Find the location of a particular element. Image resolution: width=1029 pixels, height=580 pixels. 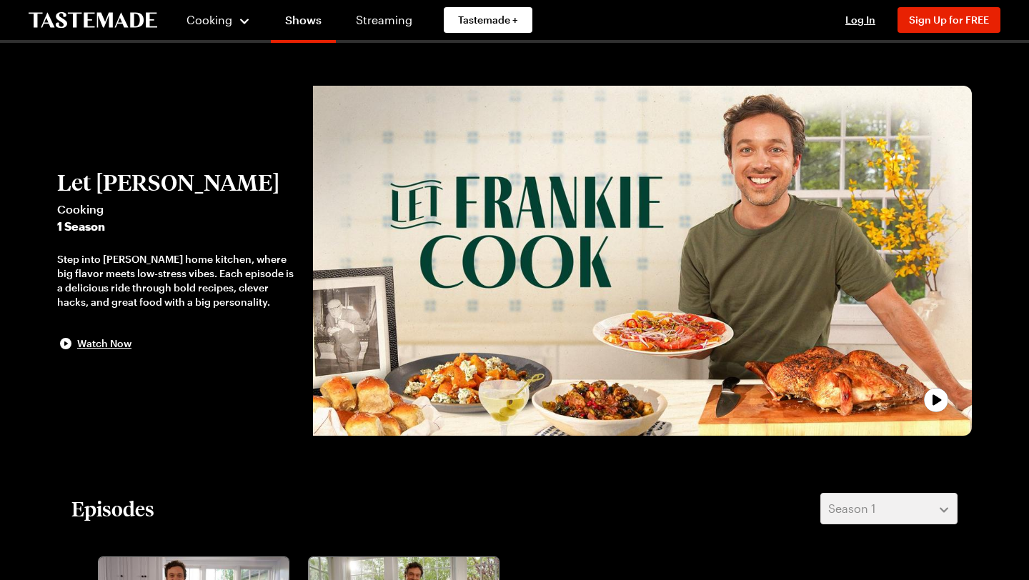

a: To Tastemade Home Page is located at coordinates (93, 20).